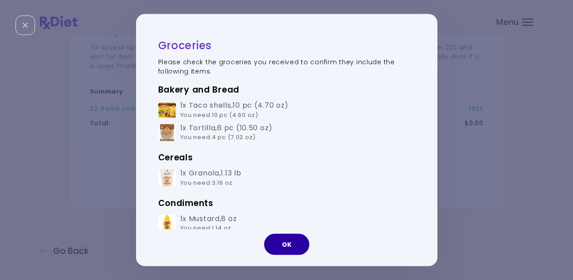 This screenshot has width=573, height=280. I want to click on h3: Condiments, so click(287, 203).